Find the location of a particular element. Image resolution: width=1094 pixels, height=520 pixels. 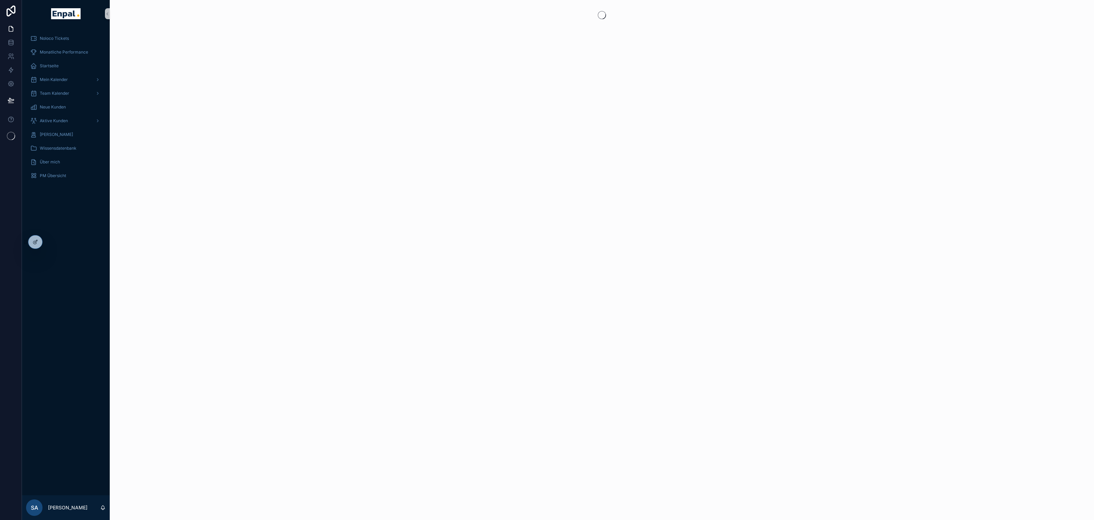

a: Monatliche Performance is located at coordinates (66, 52).